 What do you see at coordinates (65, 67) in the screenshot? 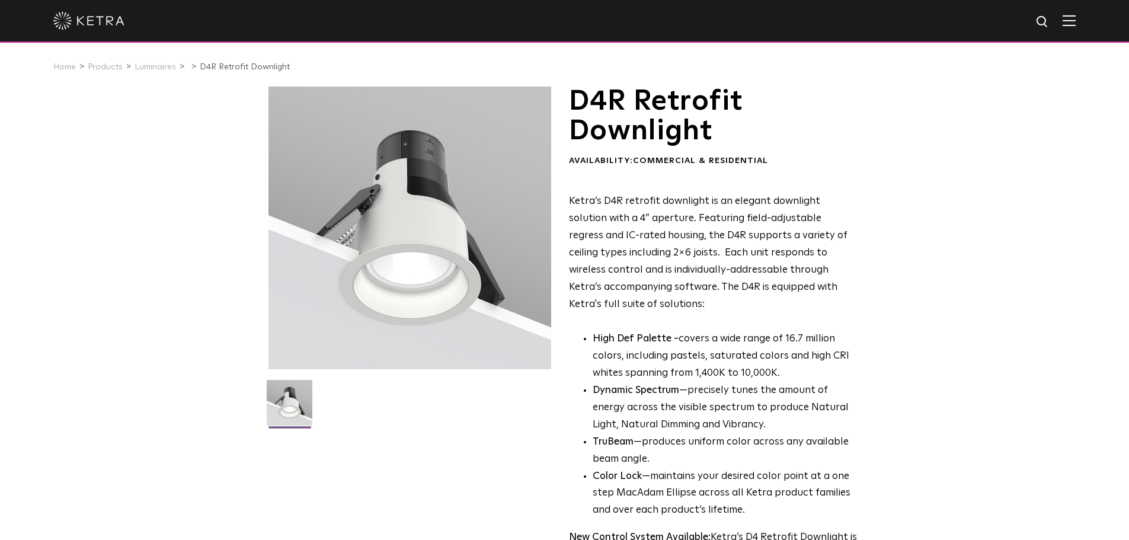
I see `a: Home` at bounding box center [65, 67].